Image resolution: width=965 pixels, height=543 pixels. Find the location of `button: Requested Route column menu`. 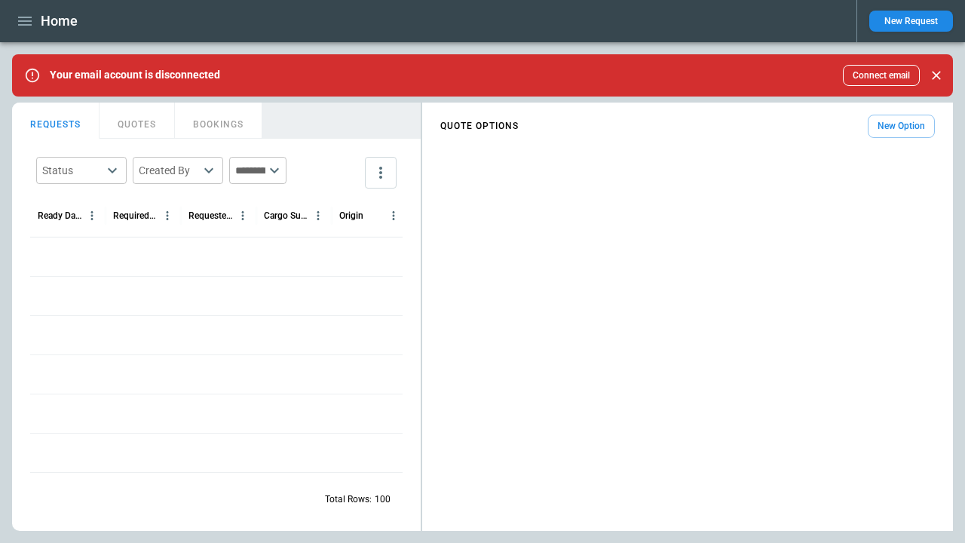

button: Requested Route column menu is located at coordinates (243, 216).